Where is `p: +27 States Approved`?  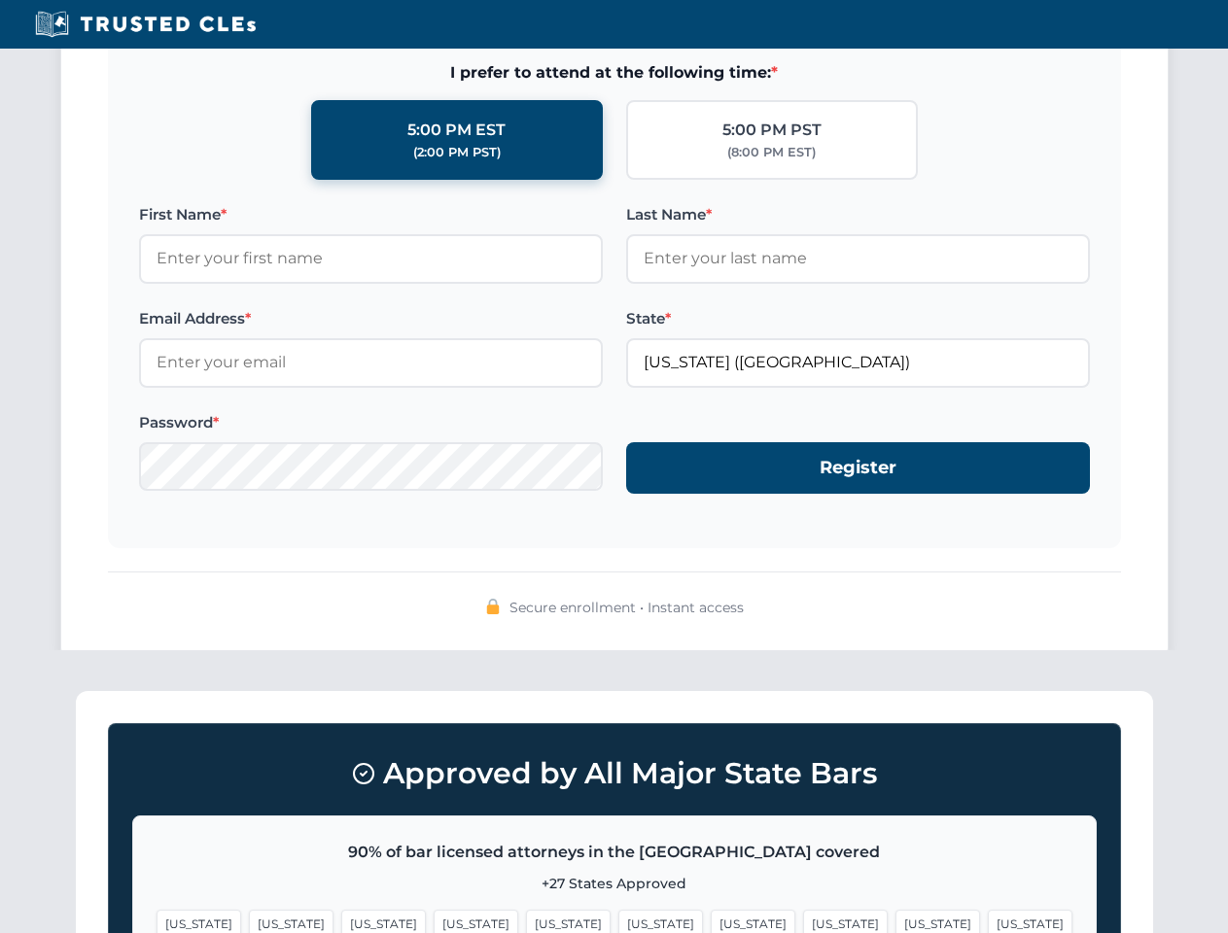
p: +27 States Approved is located at coordinates (615, 884).